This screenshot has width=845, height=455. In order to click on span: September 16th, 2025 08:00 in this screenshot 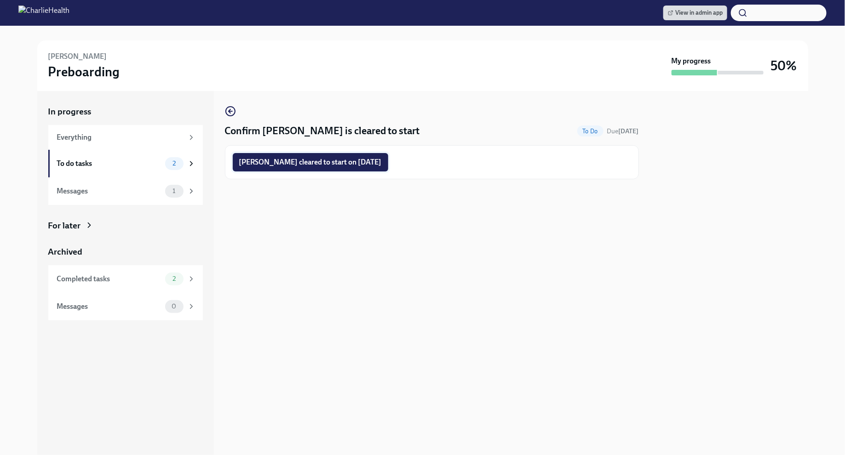, I will do `click(623, 131)`.